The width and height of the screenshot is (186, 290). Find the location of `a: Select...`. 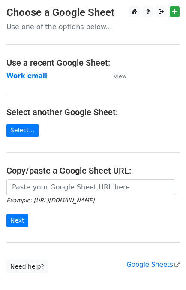

a: Select... is located at coordinates (22, 130).